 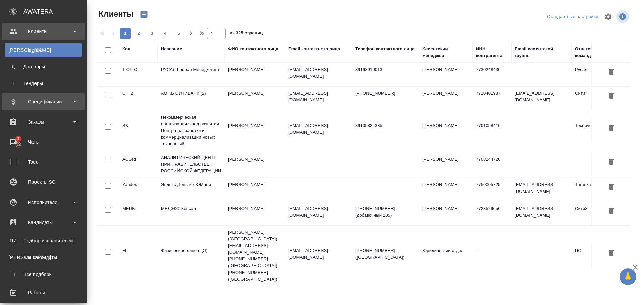 I want to click on div: Работы, so click(x=44, y=293).